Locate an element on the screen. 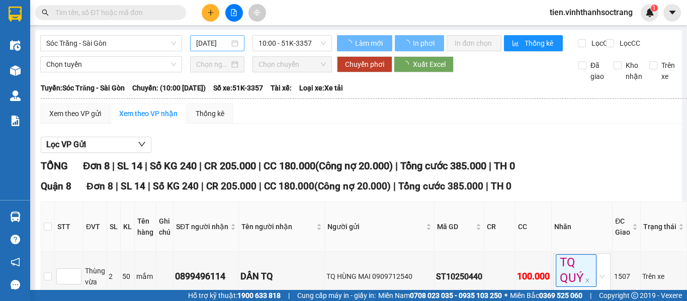 The height and width of the screenshot is (301, 687). div: 2 is located at coordinates (114, 277).